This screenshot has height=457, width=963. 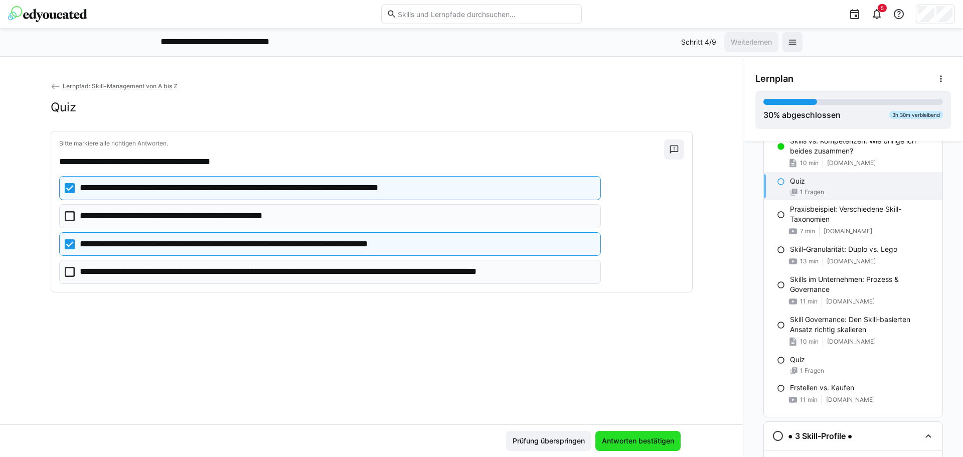 What do you see at coordinates (769, 115) in the screenshot?
I see `span: 30` at bounding box center [769, 115].